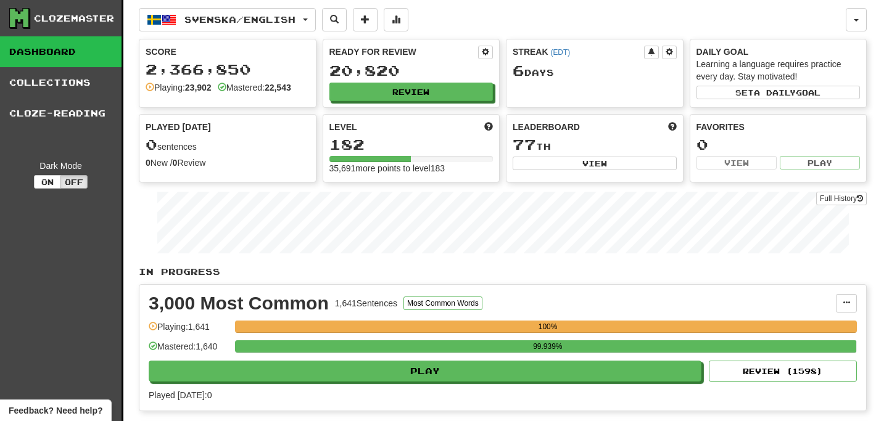 The width and height of the screenshot is (876, 421). What do you see at coordinates (489, 127) in the screenshot?
I see `span: Score more points to level up` at bounding box center [489, 127].